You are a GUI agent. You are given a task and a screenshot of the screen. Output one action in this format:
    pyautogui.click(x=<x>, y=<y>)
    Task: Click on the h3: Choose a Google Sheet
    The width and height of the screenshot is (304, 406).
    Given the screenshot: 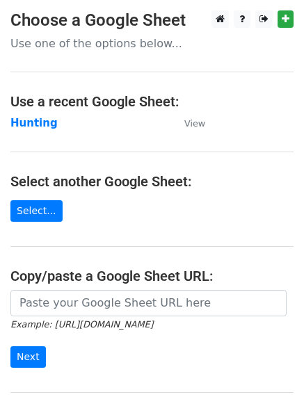 What is the action you would take?
    pyautogui.click(x=152, y=20)
    